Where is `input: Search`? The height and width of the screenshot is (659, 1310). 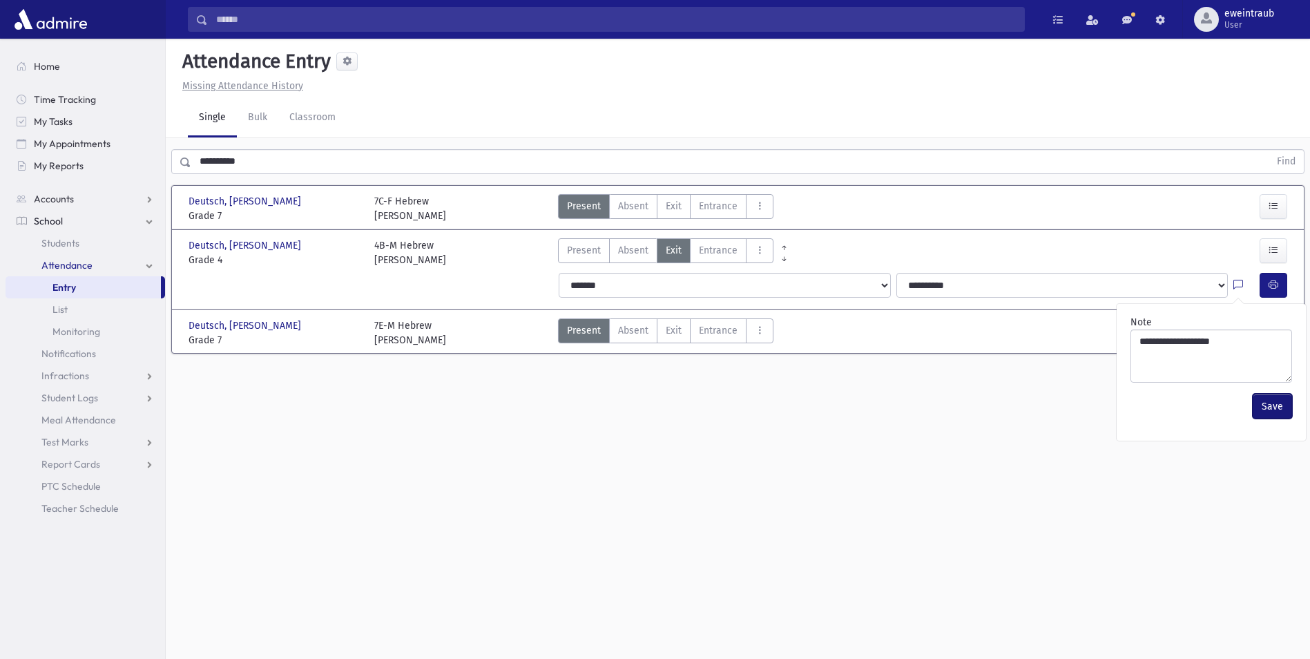 input: Search is located at coordinates (616, 19).